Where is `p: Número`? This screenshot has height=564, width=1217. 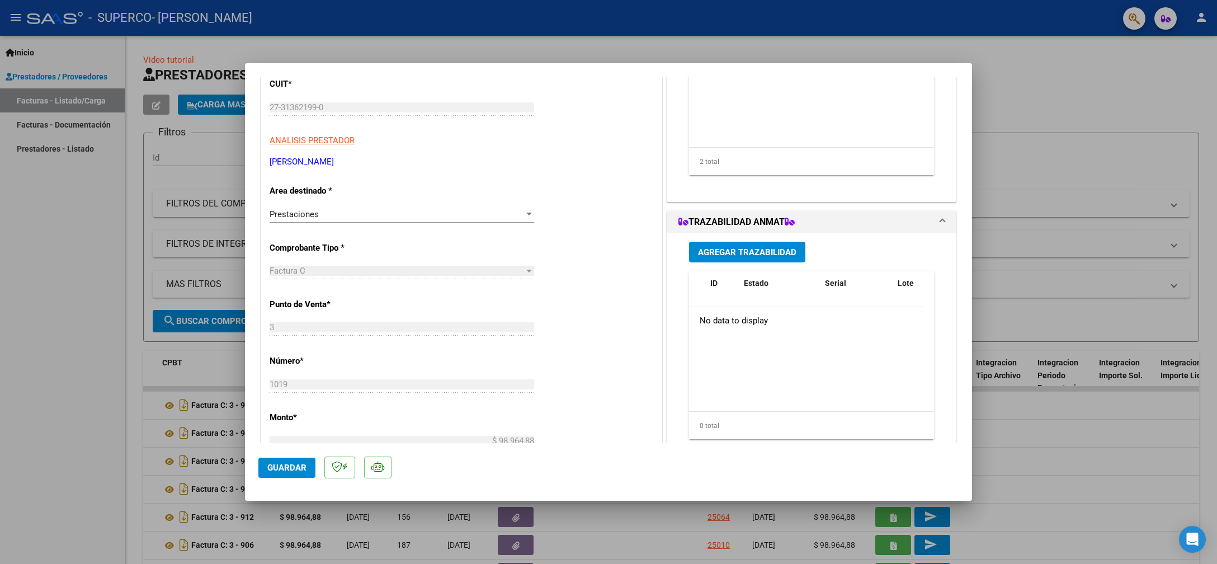
p: Número is located at coordinates (327, 361).